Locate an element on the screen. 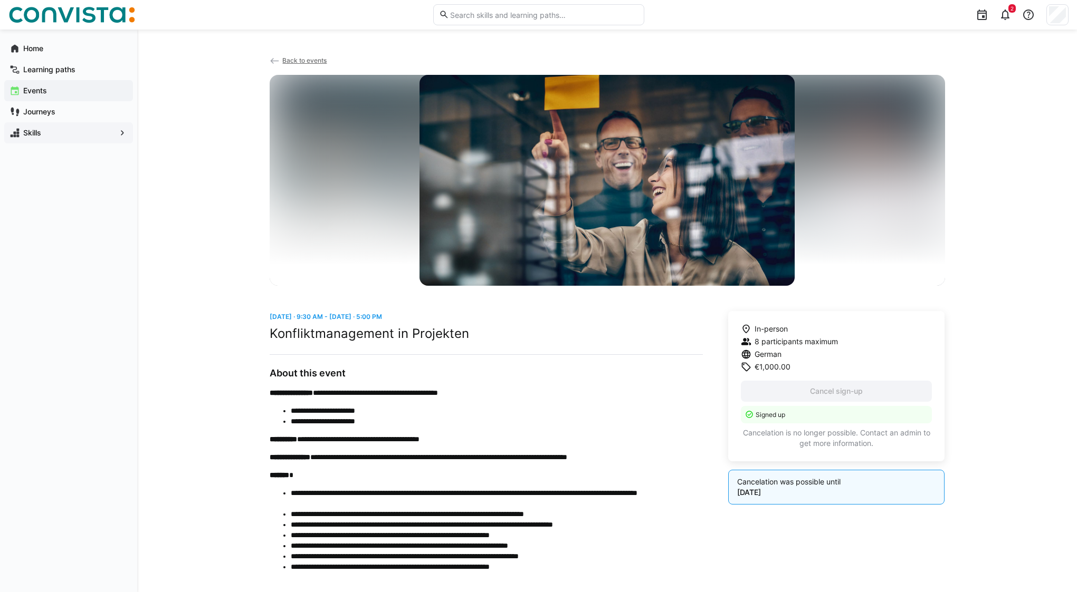 Image resolution: width=1077 pixels, height=592 pixels. input: Search skills and learning paths… is located at coordinates (543, 15).